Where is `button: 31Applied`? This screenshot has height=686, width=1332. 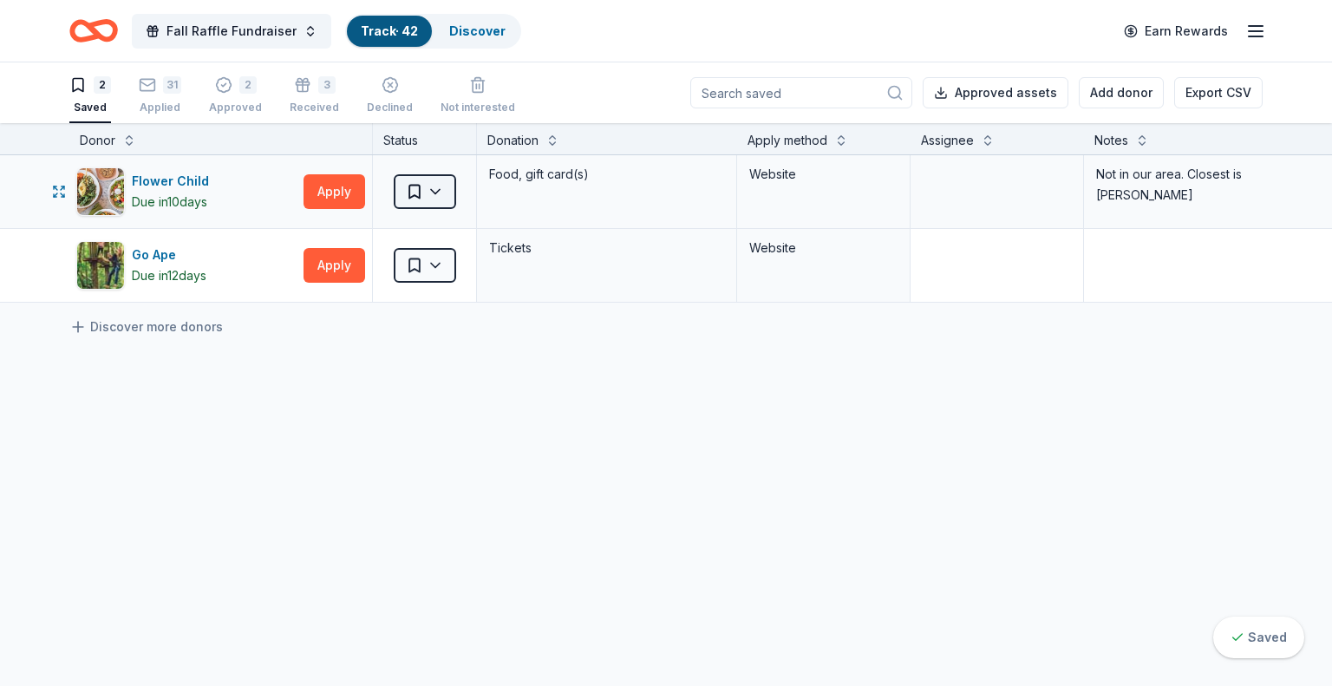 button: 31Applied is located at coordinates (160, 96).